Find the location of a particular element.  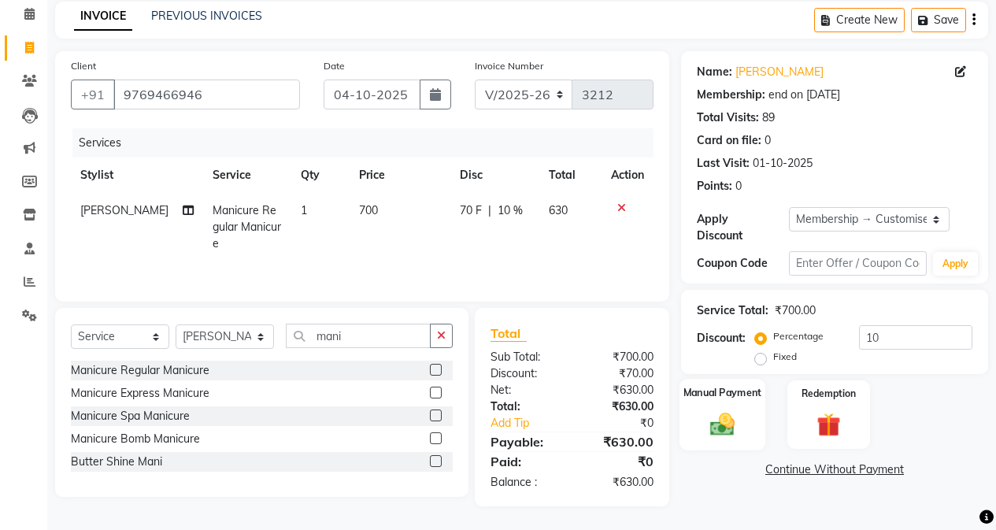

label: Manual Payment is located at coordinates (723, 392).